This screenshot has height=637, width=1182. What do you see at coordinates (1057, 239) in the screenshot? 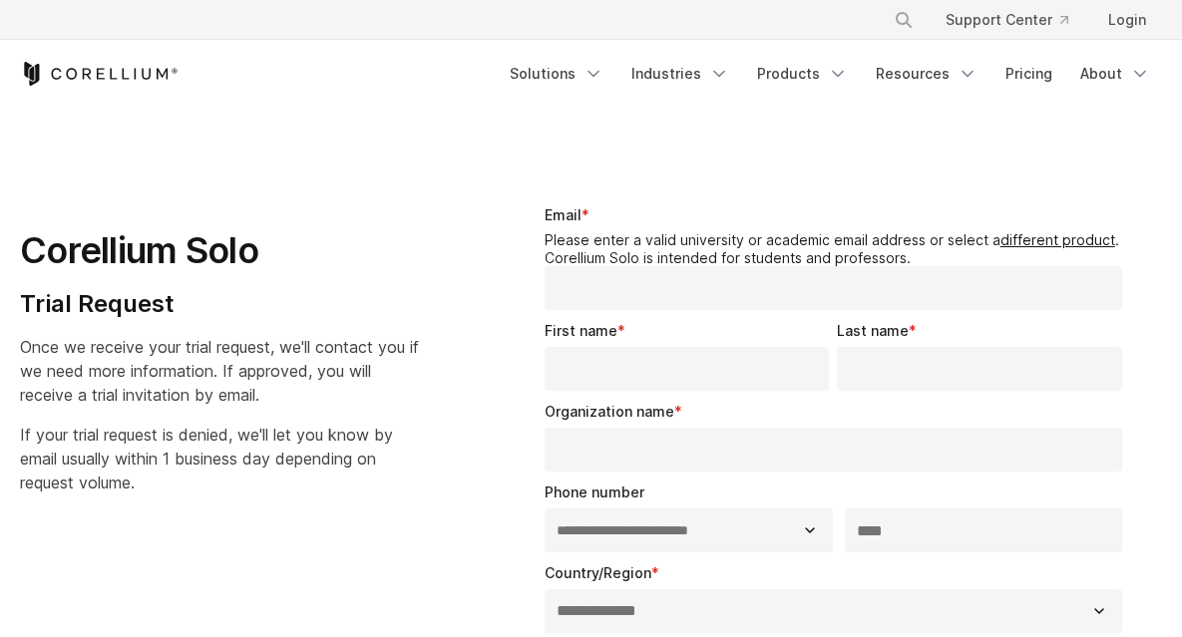
I see `a: different product` at bounding box center [1057, 239].